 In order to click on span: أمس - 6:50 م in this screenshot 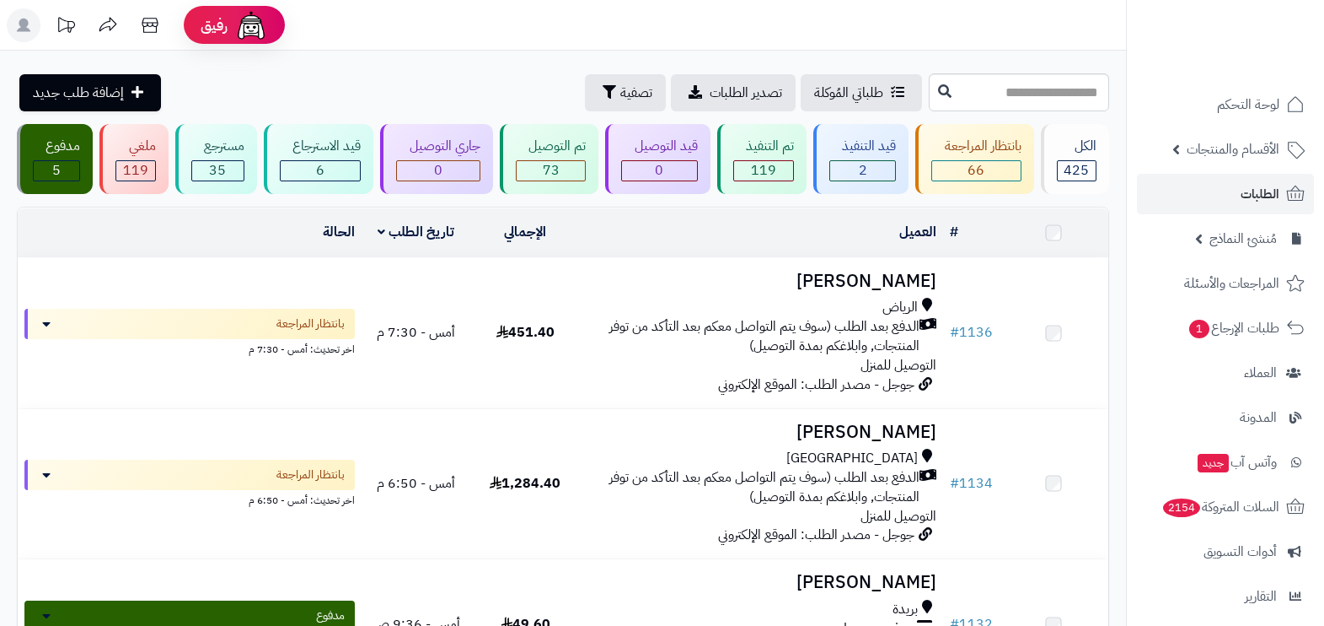, I will do `click(416, 483)`.